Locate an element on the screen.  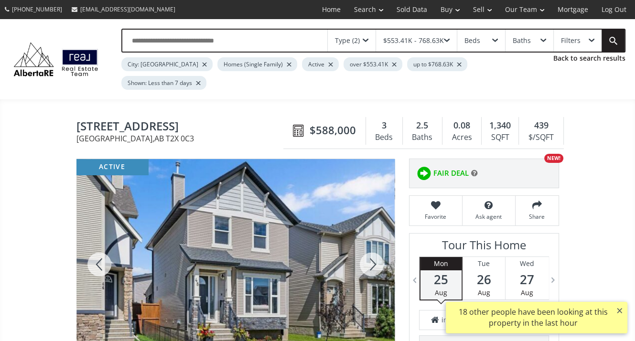
div: Shown: Less than 7 days is located at coordinates (164, 83).